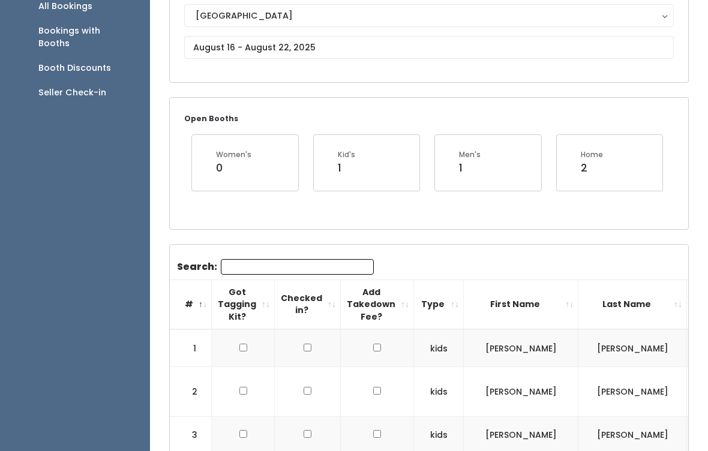  Describe the element at coordinates (191, 392) in the screenshot. I see `td: 2` at that location.